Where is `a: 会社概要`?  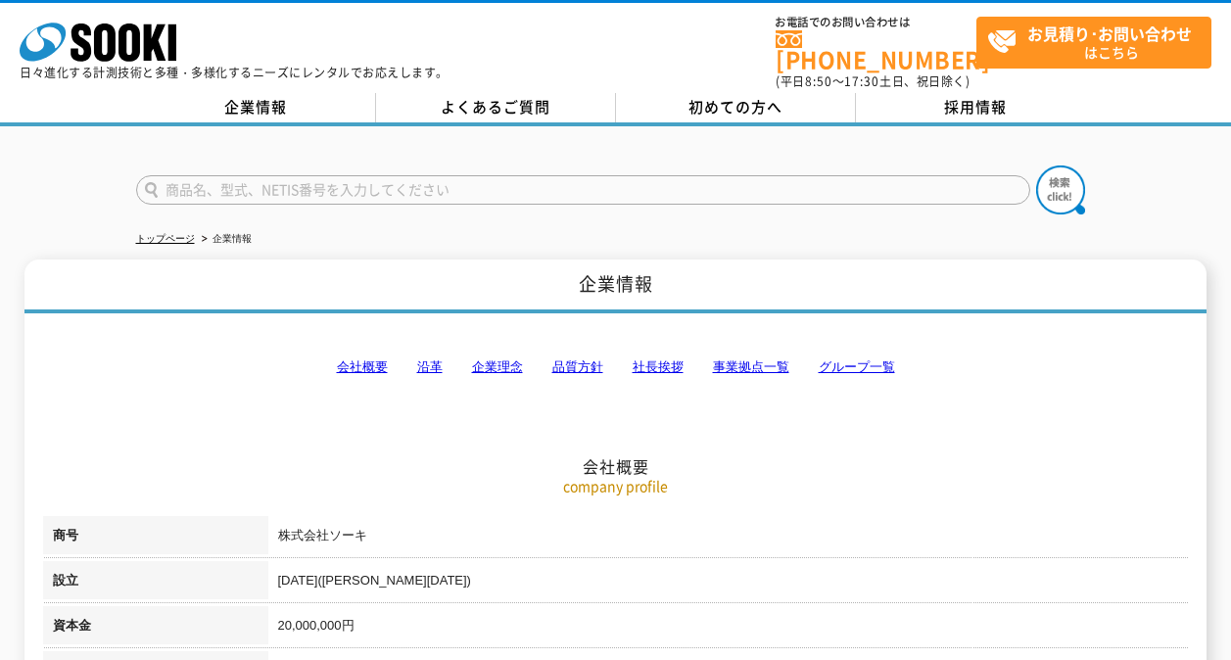
a: 会社概要 is located at coordinates (362, 366).